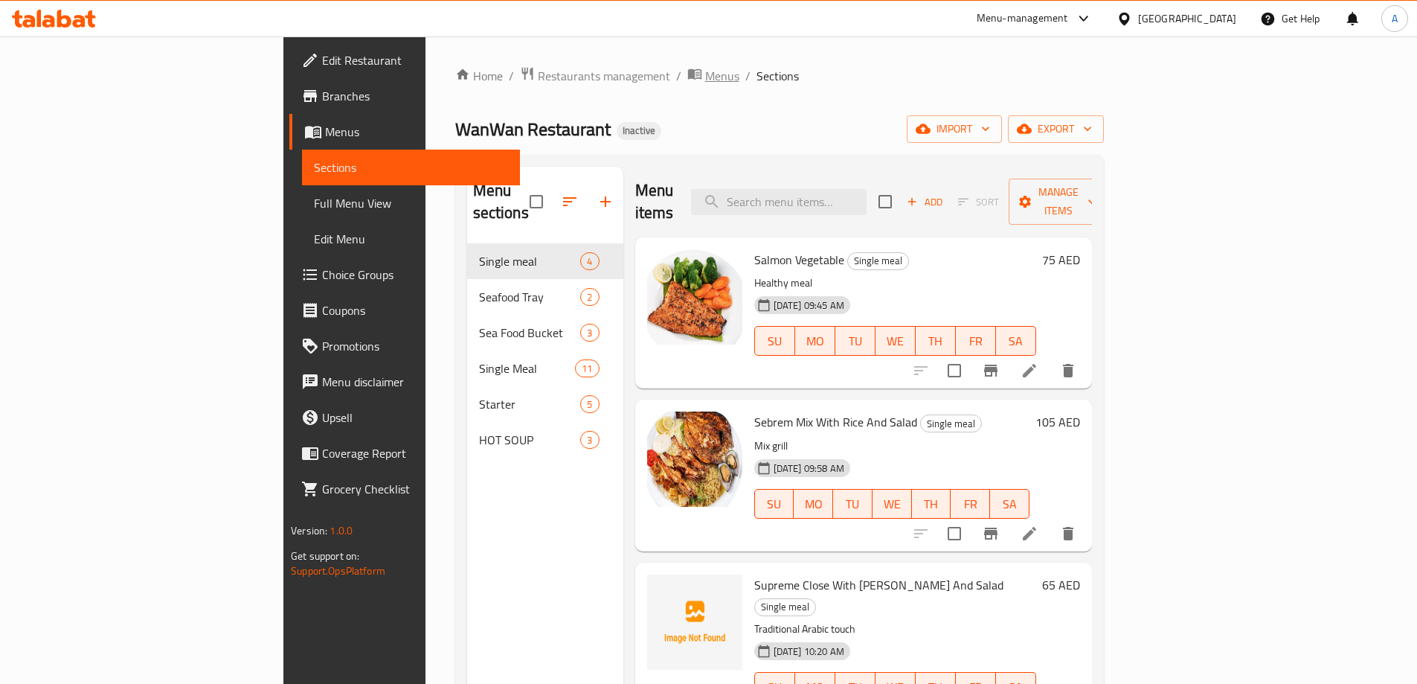 This screenshot has width=1417, height=684. What do you see at coordinates (405, 310) in the screenshot?
I see `a: Coupons` at bounding box center [405, 310].